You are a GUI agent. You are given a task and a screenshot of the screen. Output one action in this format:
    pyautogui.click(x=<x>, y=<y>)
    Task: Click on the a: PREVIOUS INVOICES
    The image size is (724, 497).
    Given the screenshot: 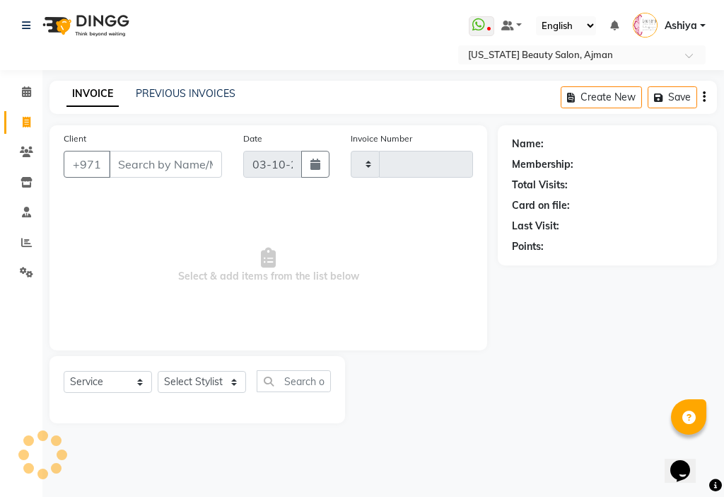 What is the action you would take?
    pyautogui.click(x=185, y=93)
    